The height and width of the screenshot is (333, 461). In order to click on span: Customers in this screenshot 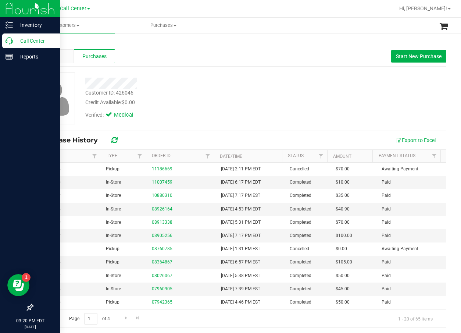, I will do `click(66, 25)`.